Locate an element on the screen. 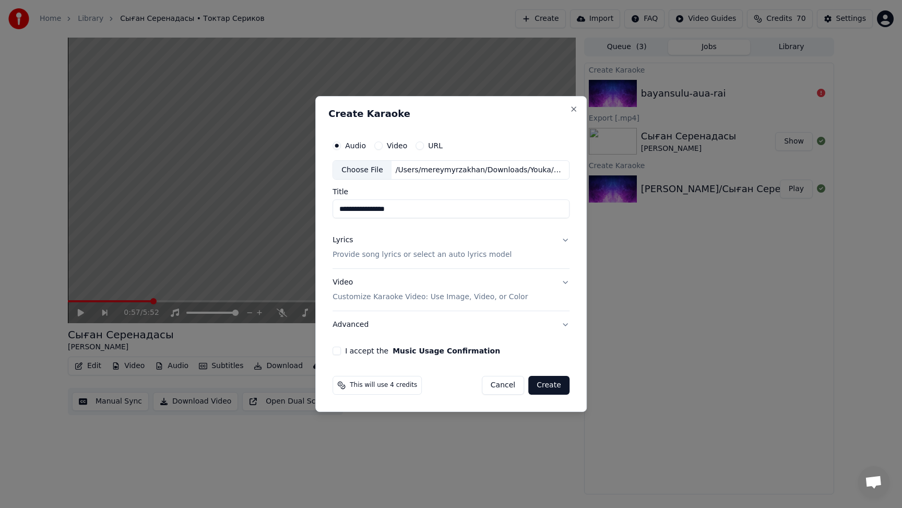 The image size is (902, 508). label: Video is located at coordinates (397, 146).